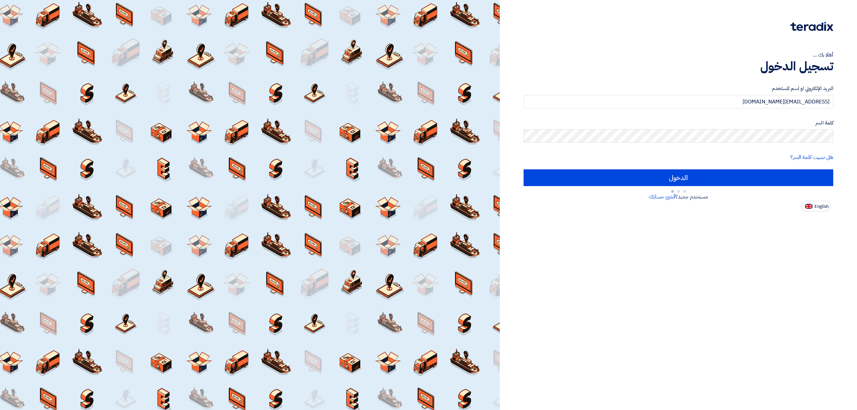  What do you see at coordinates (678, 197) in the screenshot?
I see `div: مستخدم جديد؟` at bounding box center [678, 197].